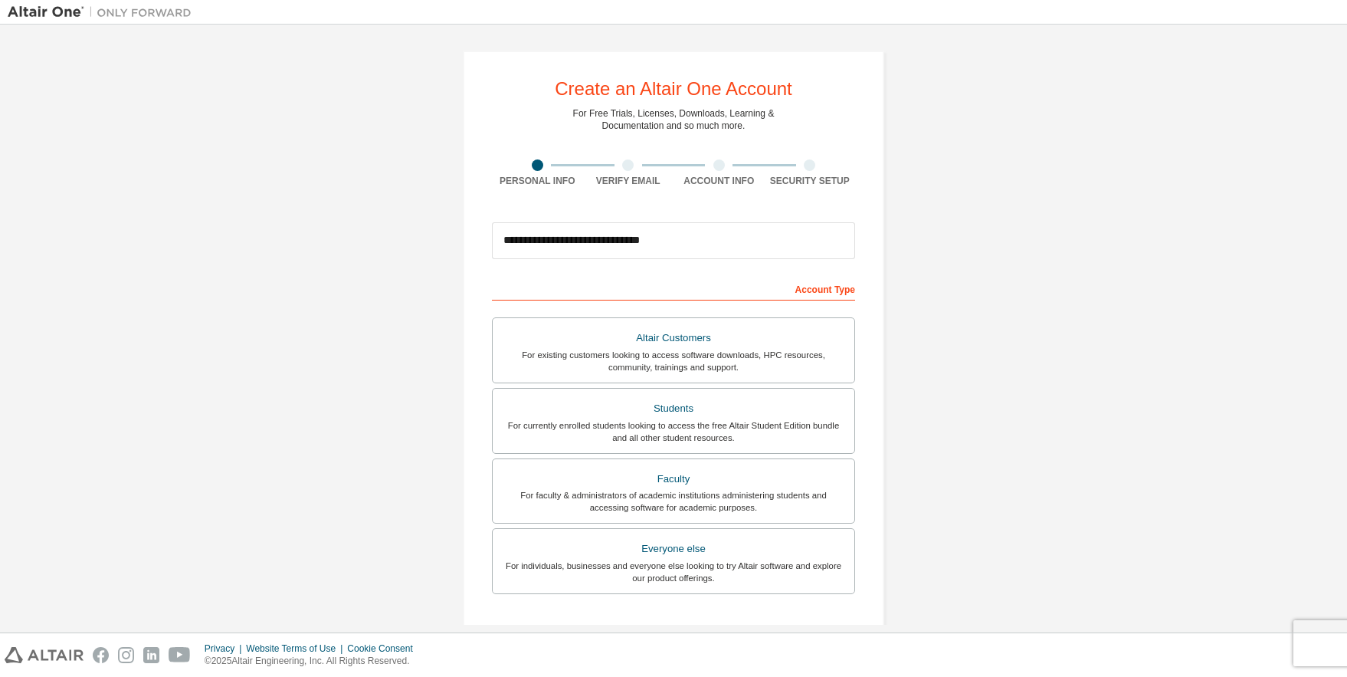 This screenshot has width=1347, height=677. I want to click on div: For Free Trials, Licenses, Downloads, Learning & Documentation and so much more., so click(674, 120).